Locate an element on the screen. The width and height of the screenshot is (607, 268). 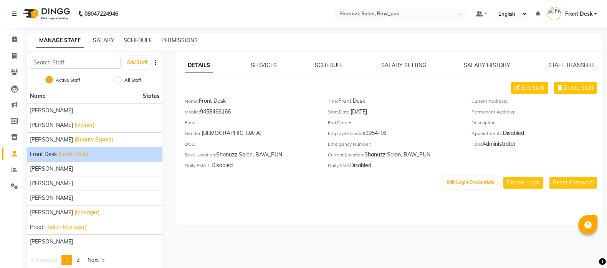
label: End Date: is located at coordinates (338, 123).